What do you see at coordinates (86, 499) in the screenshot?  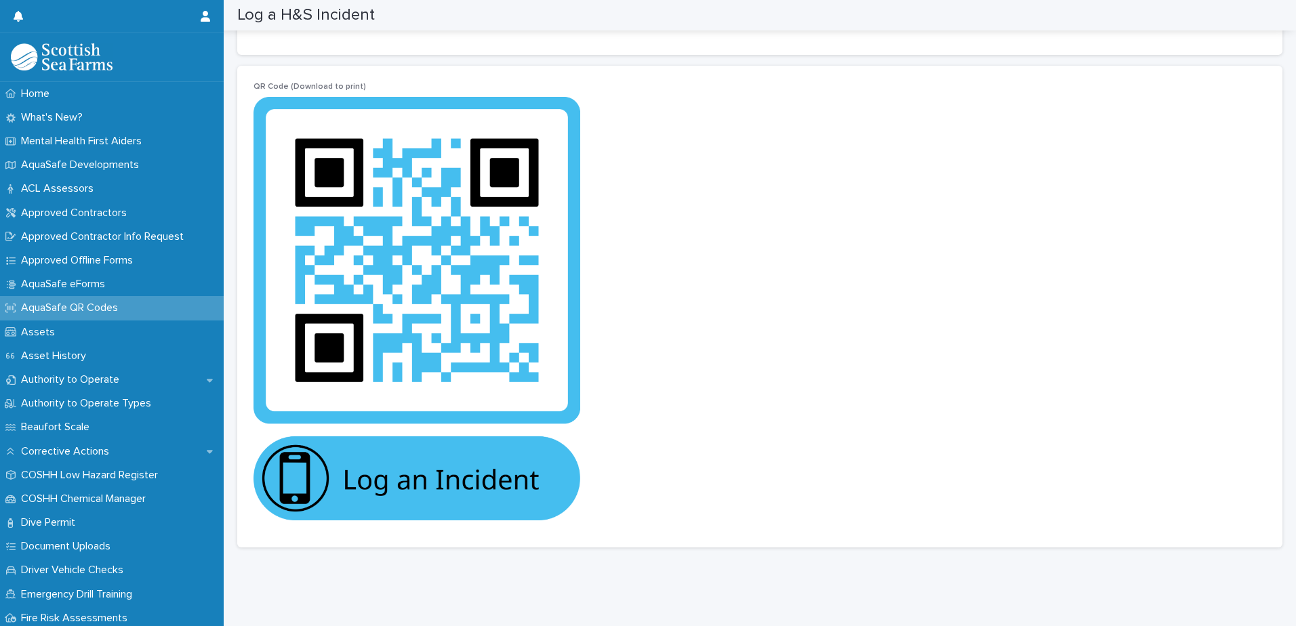 I see `p: COSHH Chemical Manager` at bounding box center [86, 499].